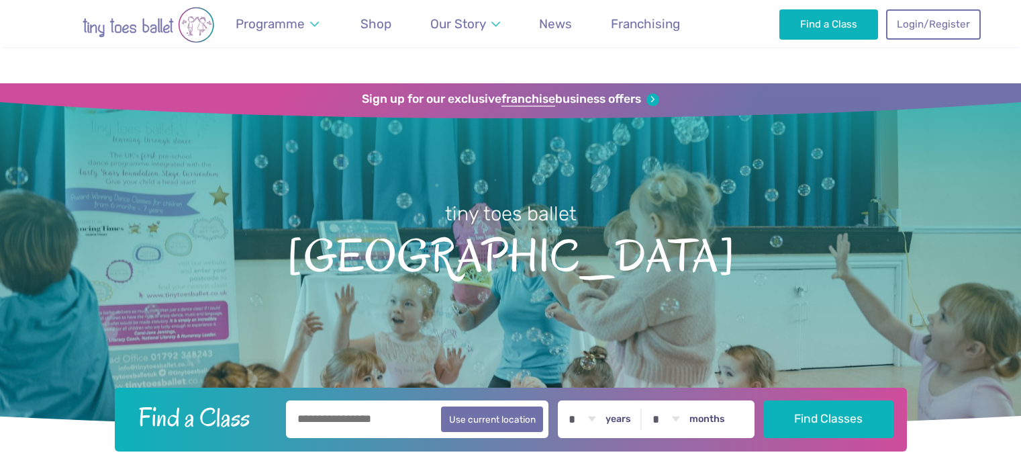 The height and width of the screenshot is (467, 1021). I want to click on span: Franchising, so click(645, 24).